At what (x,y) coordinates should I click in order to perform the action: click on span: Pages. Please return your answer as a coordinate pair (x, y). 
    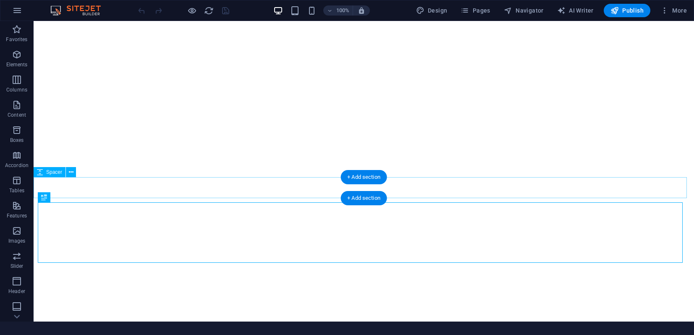
    Looking at the image, I should click on (475, 10).